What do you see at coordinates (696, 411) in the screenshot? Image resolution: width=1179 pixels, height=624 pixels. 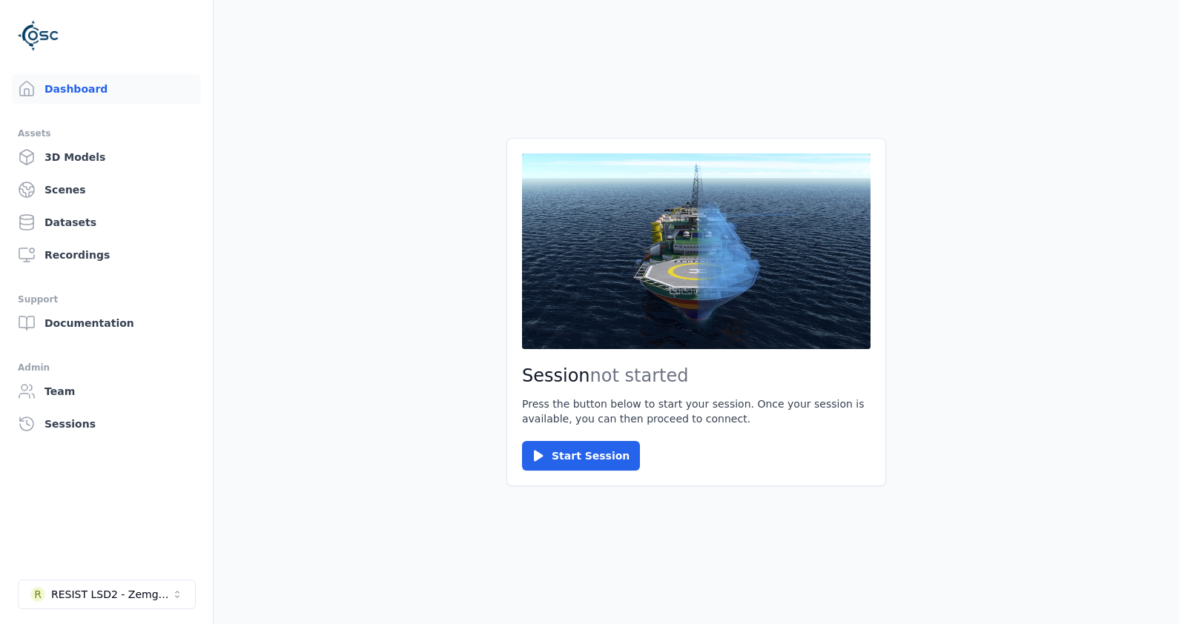 I see `p: Press the button below to start your session. Once your session is available, you can then procee...` at bounding box center [696, 411].